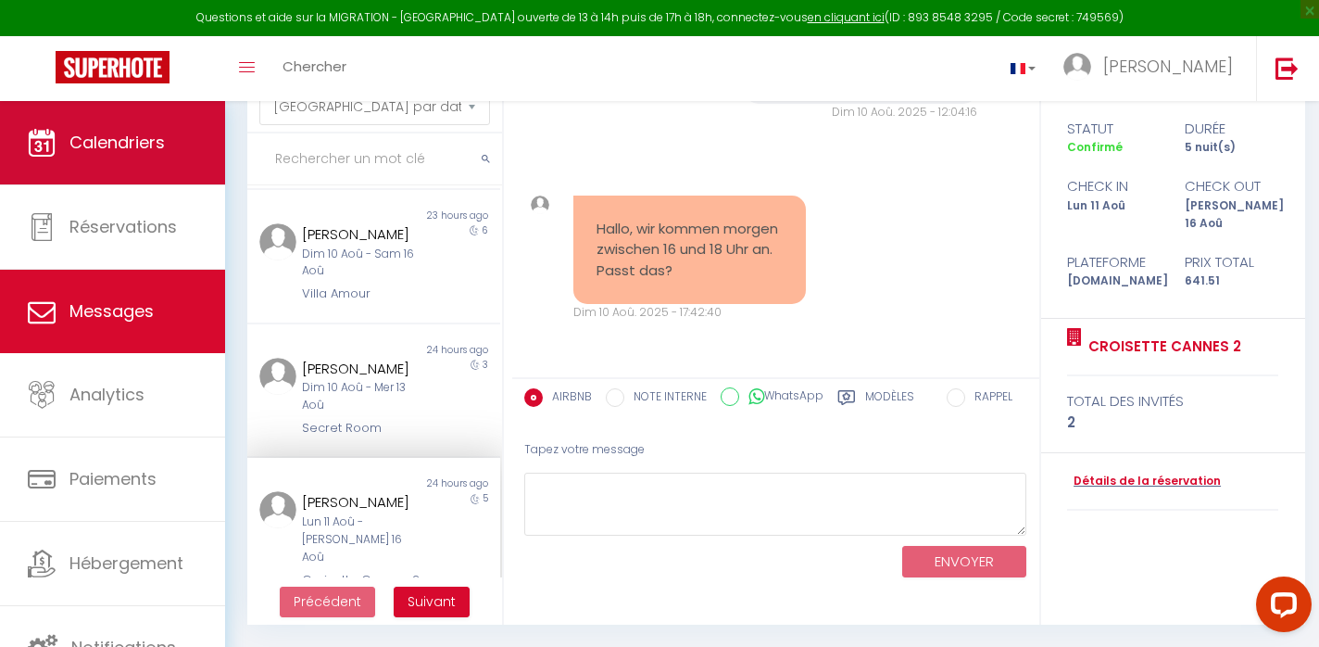 This screenshot has height=647, width=1319. What do you see at coordinates (363, 396) in the screenshot?
I see `div: Dim 10 Aoû - Mer 13 Aoû` at bounding box center [363, 396].